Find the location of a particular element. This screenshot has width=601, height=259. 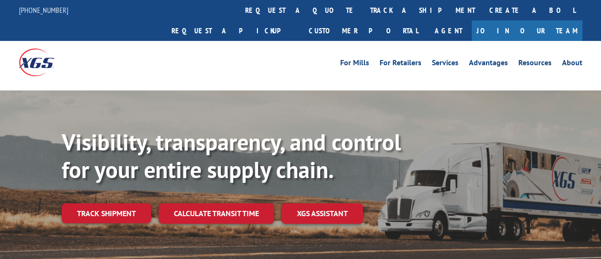

a: Resources is located at coordinates (535, 64).